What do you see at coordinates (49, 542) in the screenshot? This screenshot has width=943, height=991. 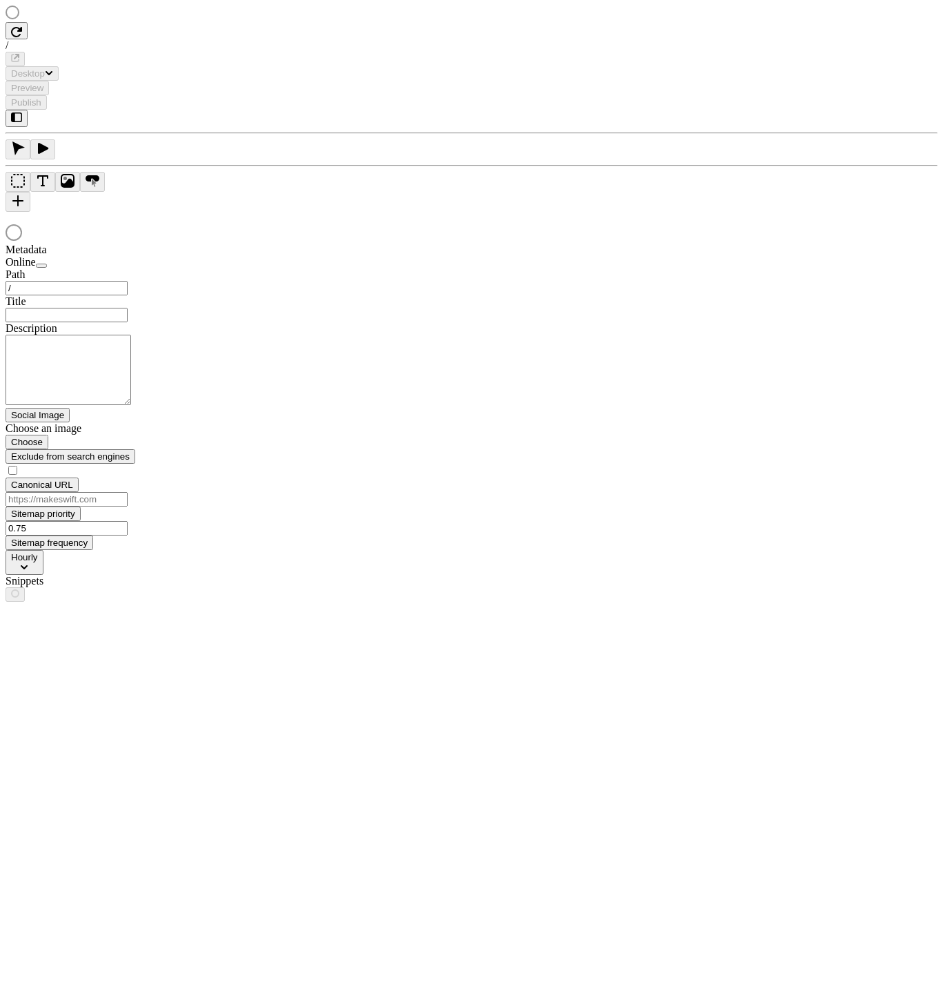 I see `button: Sitemap frequency` at bounding box center [49, 542].